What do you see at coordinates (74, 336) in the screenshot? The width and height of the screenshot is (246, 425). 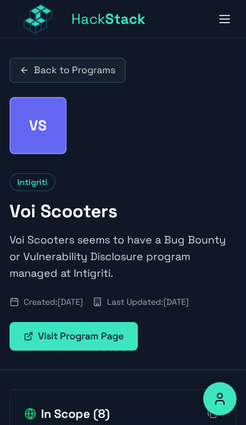 I see `a: Visit Program Page` at bounding box center [74, 336].